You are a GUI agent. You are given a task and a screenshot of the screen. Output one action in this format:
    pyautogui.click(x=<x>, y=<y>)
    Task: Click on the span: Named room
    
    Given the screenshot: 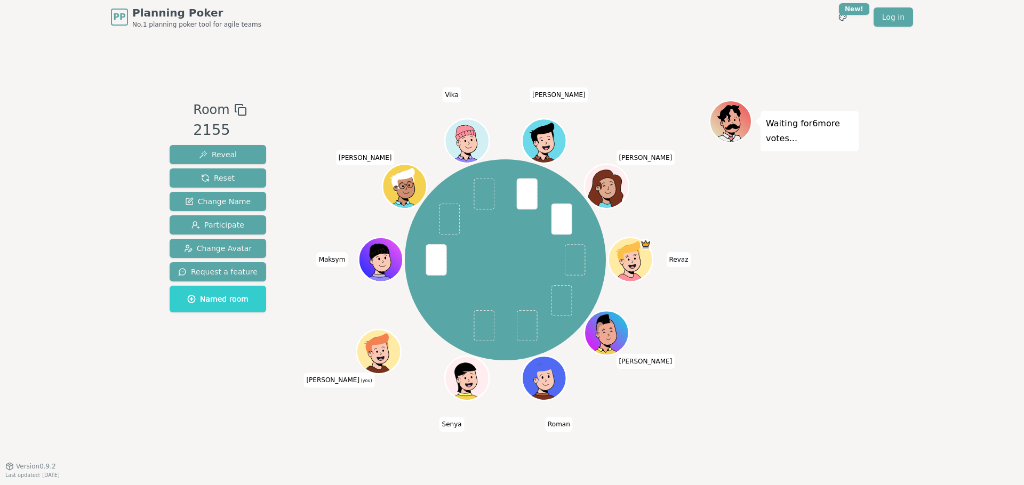 What is the action you would take?
    pyautogui.click(x=218, y=299)
    